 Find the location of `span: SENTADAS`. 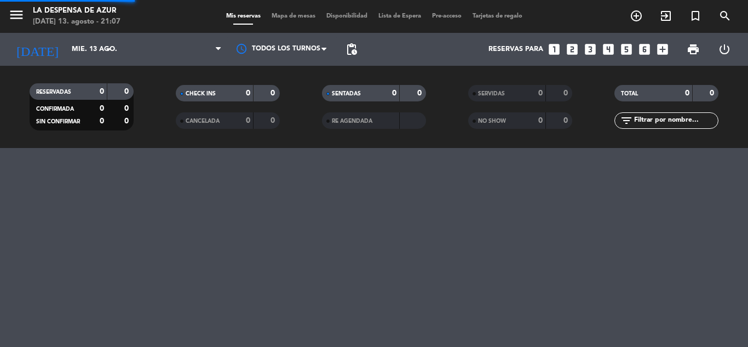

span: SENTADAS is located at coordinates (346, 94).